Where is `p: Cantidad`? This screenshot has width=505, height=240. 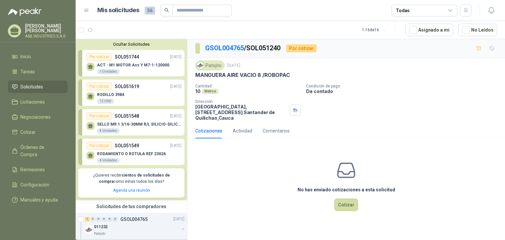
p: Cantidad is located at coordinates (248, 86).